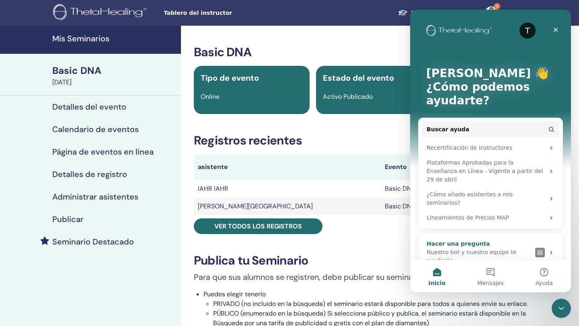  What do you see at coordinates (134, 274) in the screenshot?
I see `span: Ayuda` at bounding box center [134, 274].